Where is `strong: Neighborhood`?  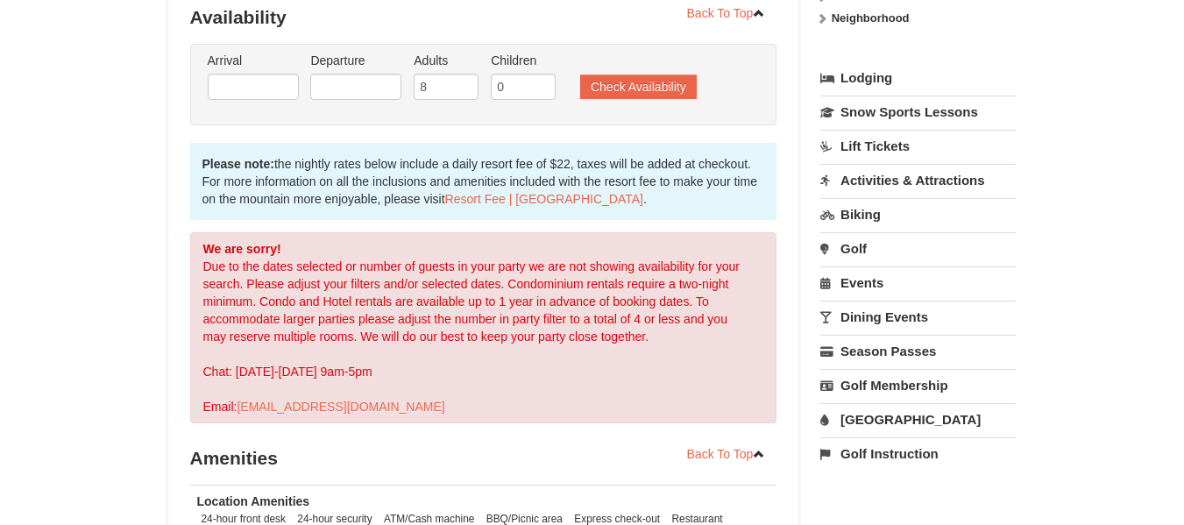 strong: Neighborhood is located at coordinates (870, 18).